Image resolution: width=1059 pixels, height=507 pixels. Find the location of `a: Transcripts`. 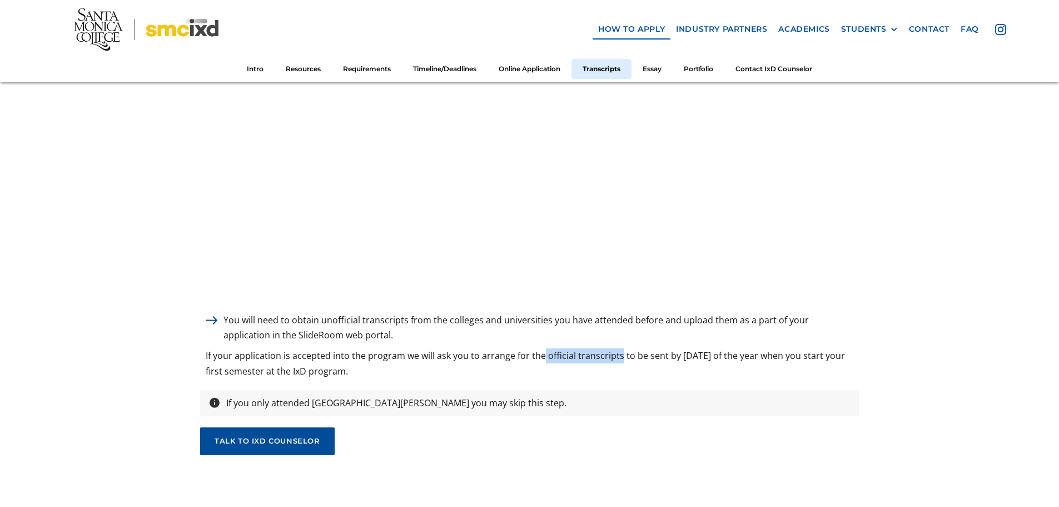

a: Transcripts is located at coordinates (602, 68).